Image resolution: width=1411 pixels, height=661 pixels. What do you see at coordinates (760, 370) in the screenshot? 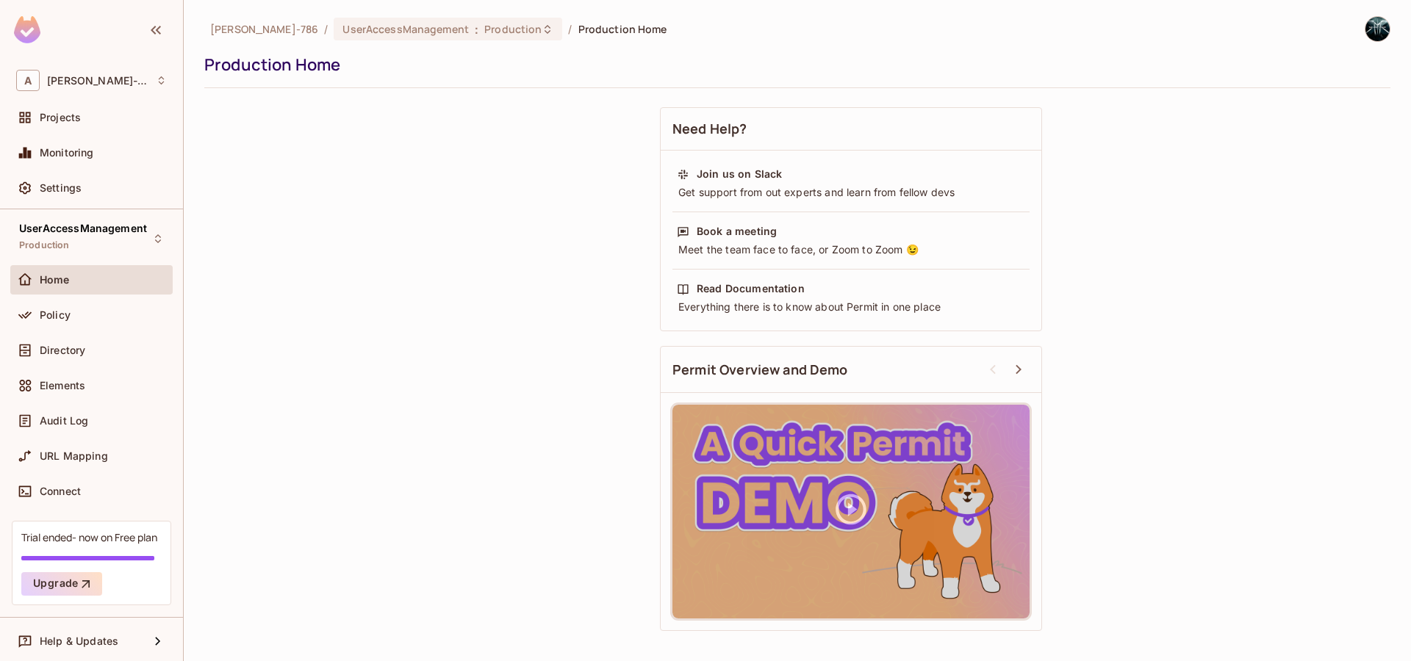
I see `span: Permit Overview and Demo` at bounding box center [760, 370].